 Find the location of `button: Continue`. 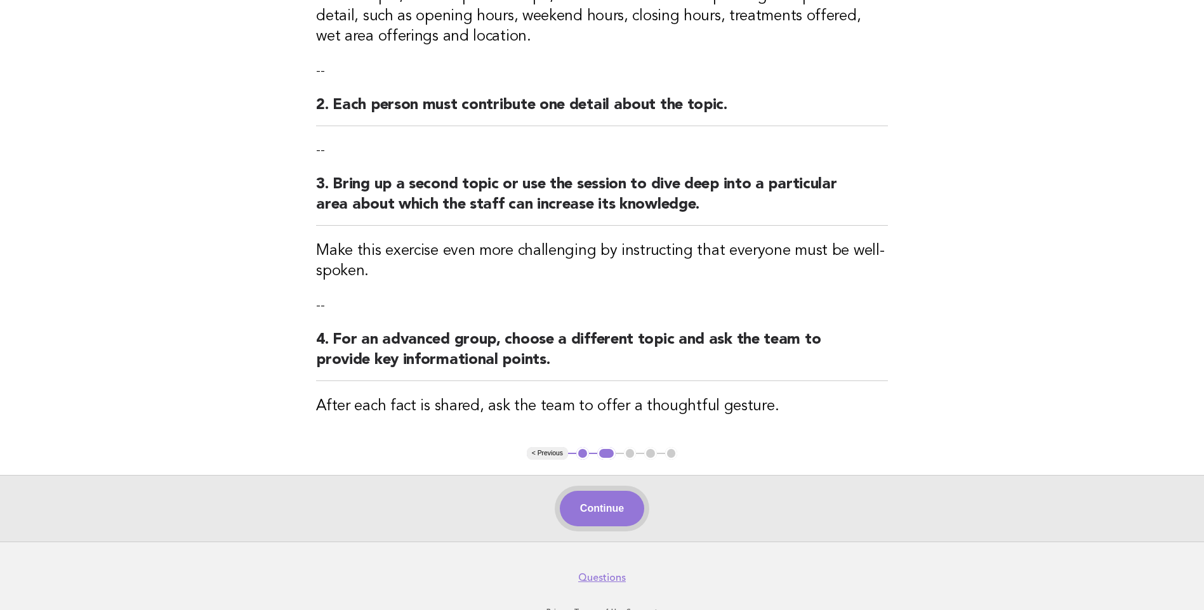

button: Continue is located at coordinates (602, 509).